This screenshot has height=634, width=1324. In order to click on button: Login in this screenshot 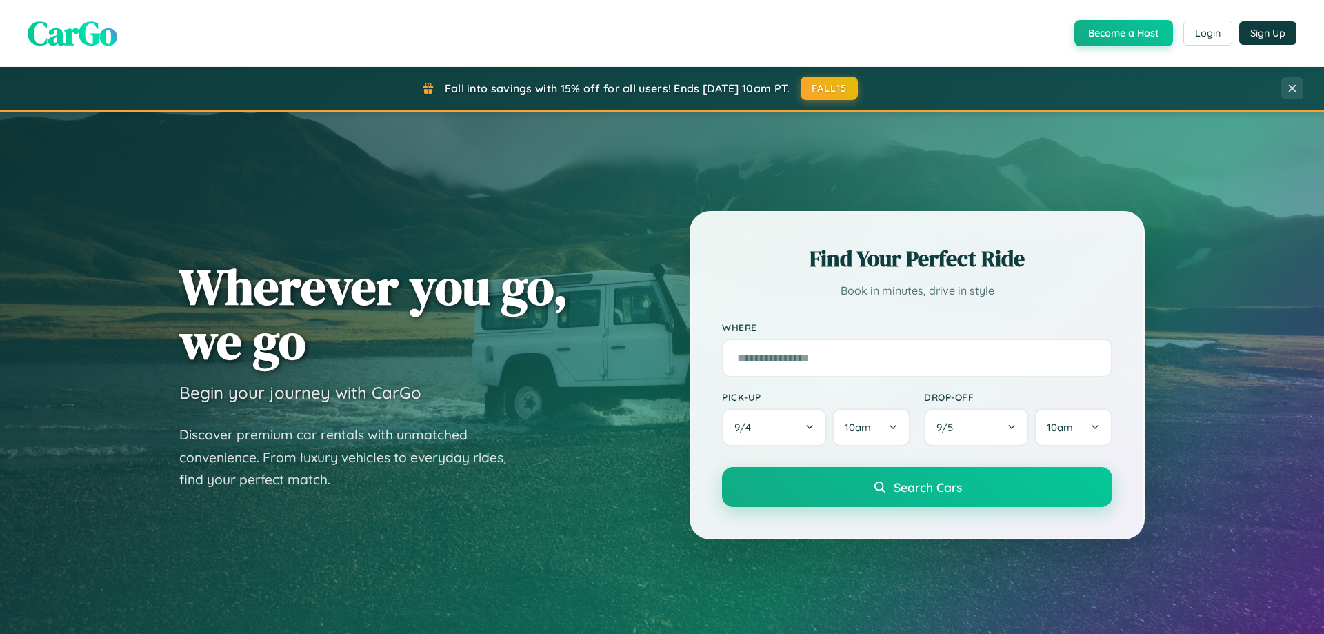, I will do `click(1208, 33)`.